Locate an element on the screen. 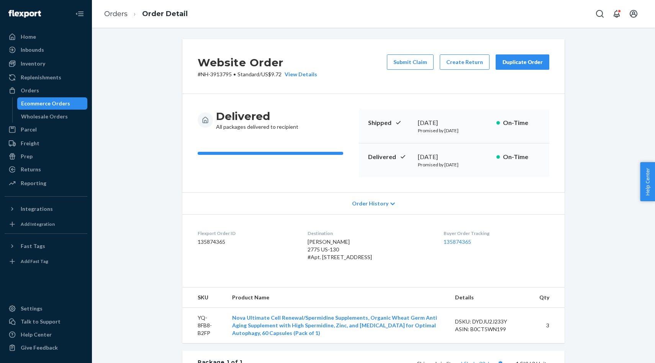 Image resolution: width=655 pixels, height=363 pixels. p: # NH-3913795 / US$9.72 is located at coordinates (258, 74).